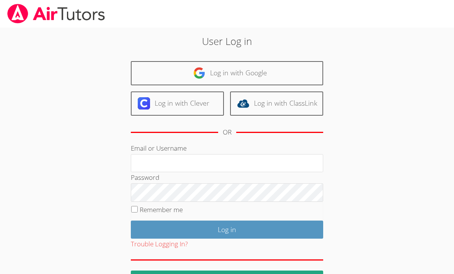 The width and height of the screenshot is (454, 274). What do you see at coordinates (56, 13) in the screenshot?
I see `img: airtutors_banner-c4298cdbf04f3fff15de1276eac7730deb9818008684d7c2e4769d2f7ddbe033.png` at bounding box center [56, 13].